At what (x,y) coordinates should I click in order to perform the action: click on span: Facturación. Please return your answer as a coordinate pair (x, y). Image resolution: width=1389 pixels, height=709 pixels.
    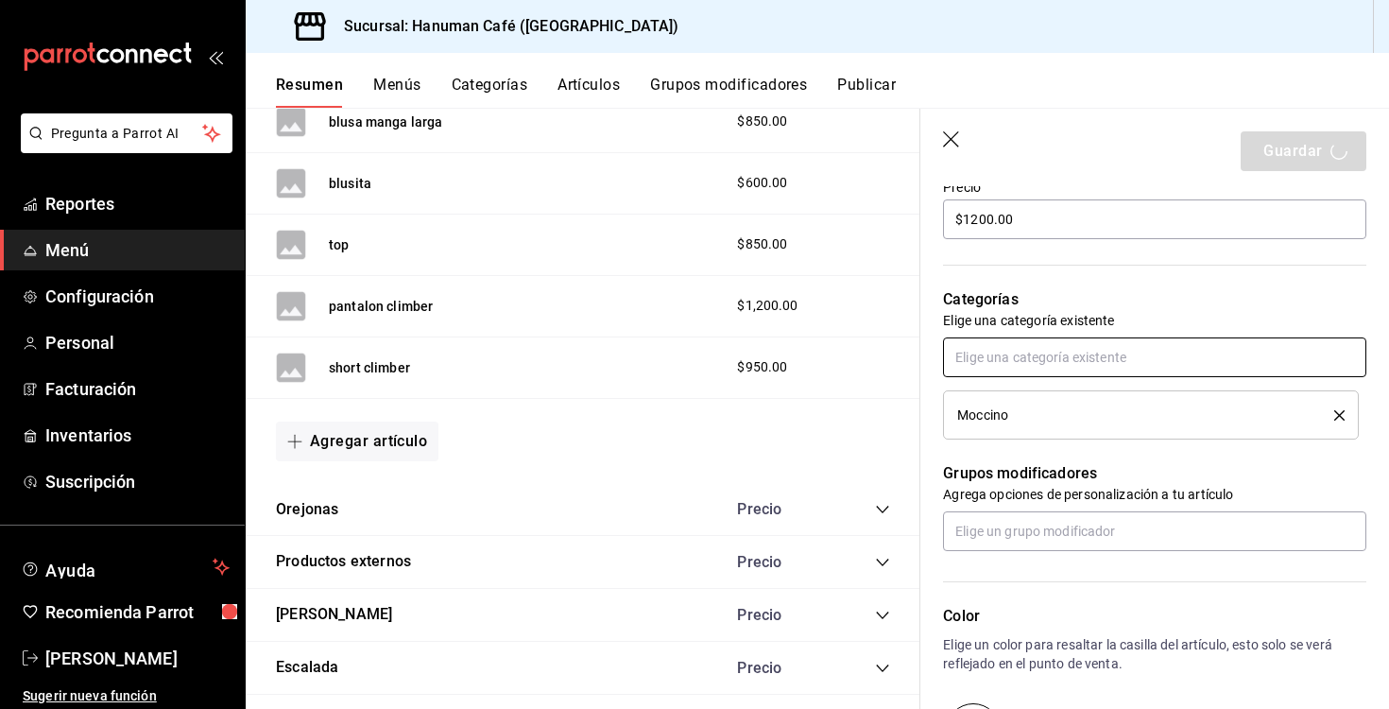
    Looking at the image, I should click on (137, 388).